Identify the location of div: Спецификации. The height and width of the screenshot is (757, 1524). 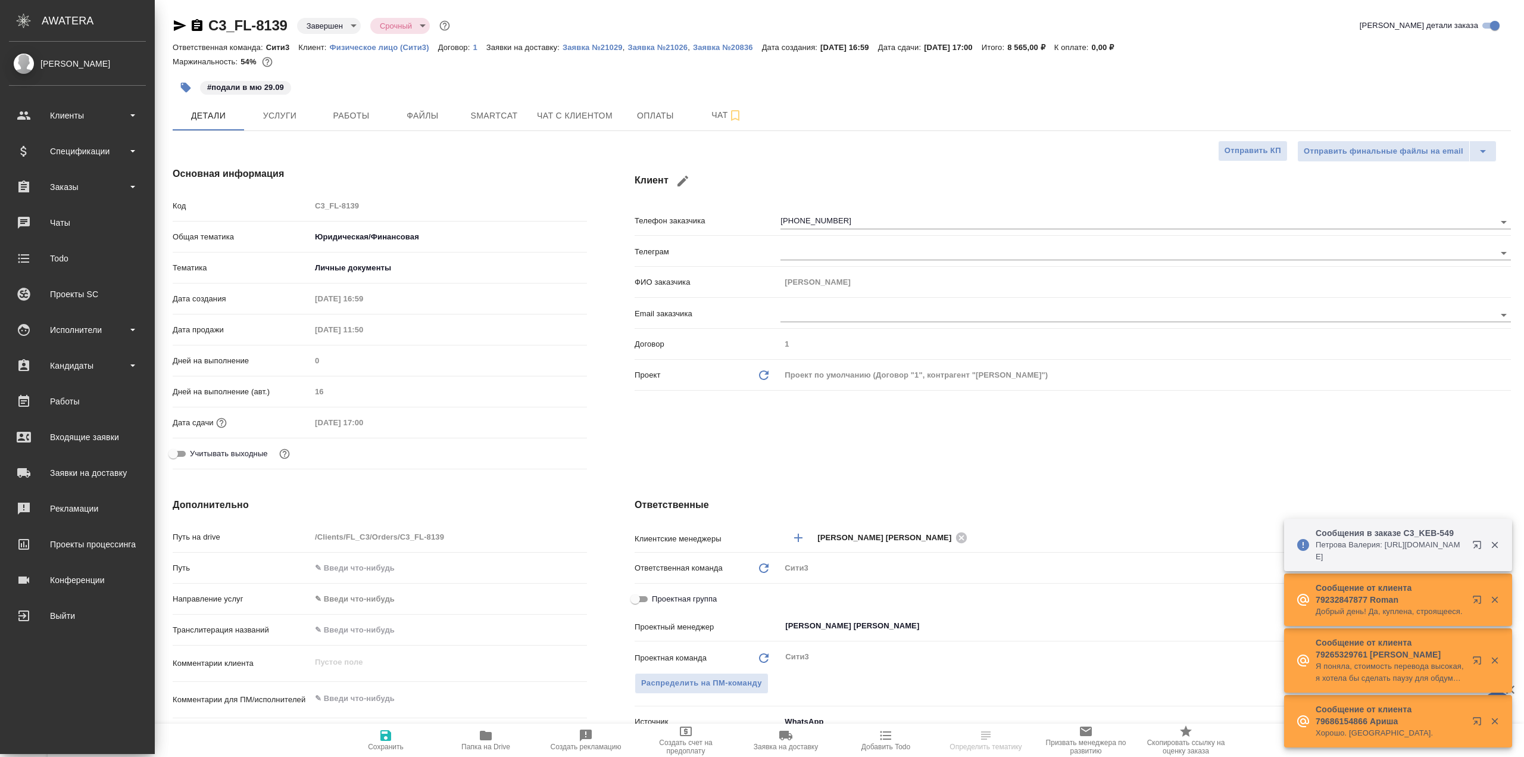
(77, 151).